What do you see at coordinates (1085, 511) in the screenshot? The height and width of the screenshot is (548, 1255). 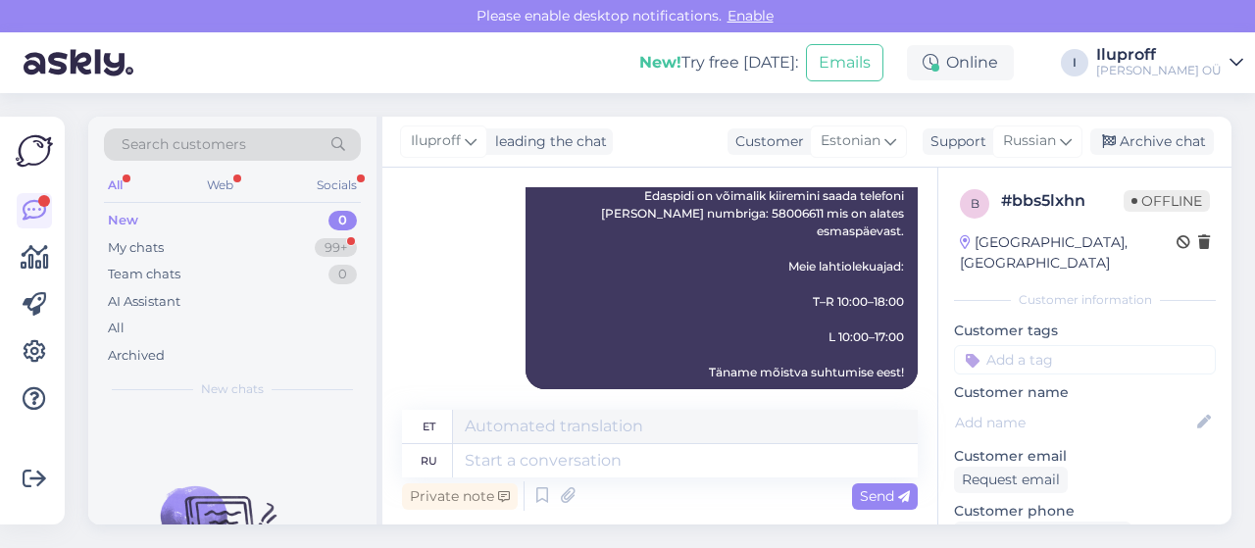 I see `p: Customer phone` at bounding box center [1085, 511].